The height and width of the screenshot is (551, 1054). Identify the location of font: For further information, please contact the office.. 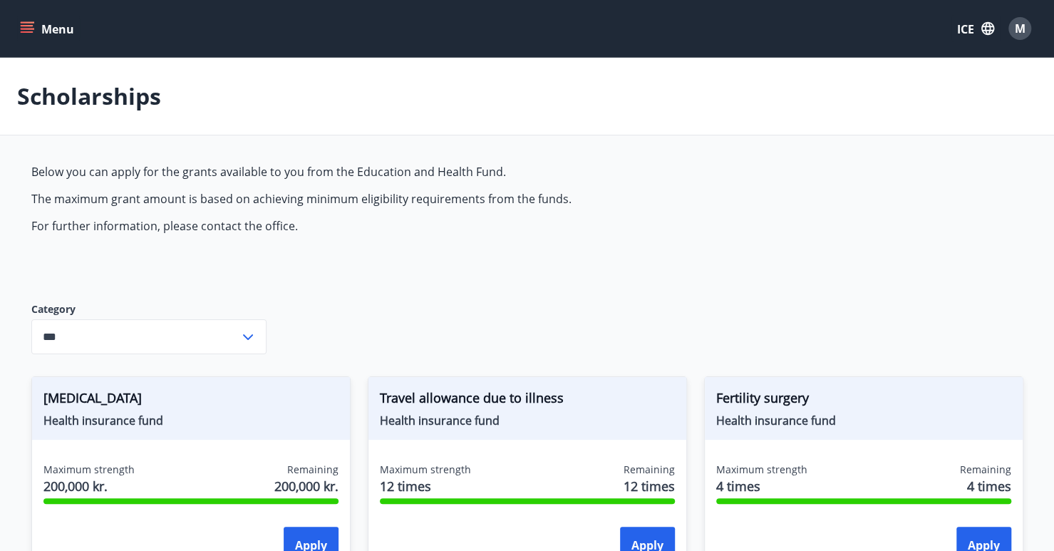
(165, 226).